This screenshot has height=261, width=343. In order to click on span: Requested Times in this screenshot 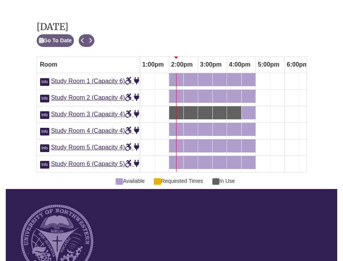, I will do `click(178, 181)`.